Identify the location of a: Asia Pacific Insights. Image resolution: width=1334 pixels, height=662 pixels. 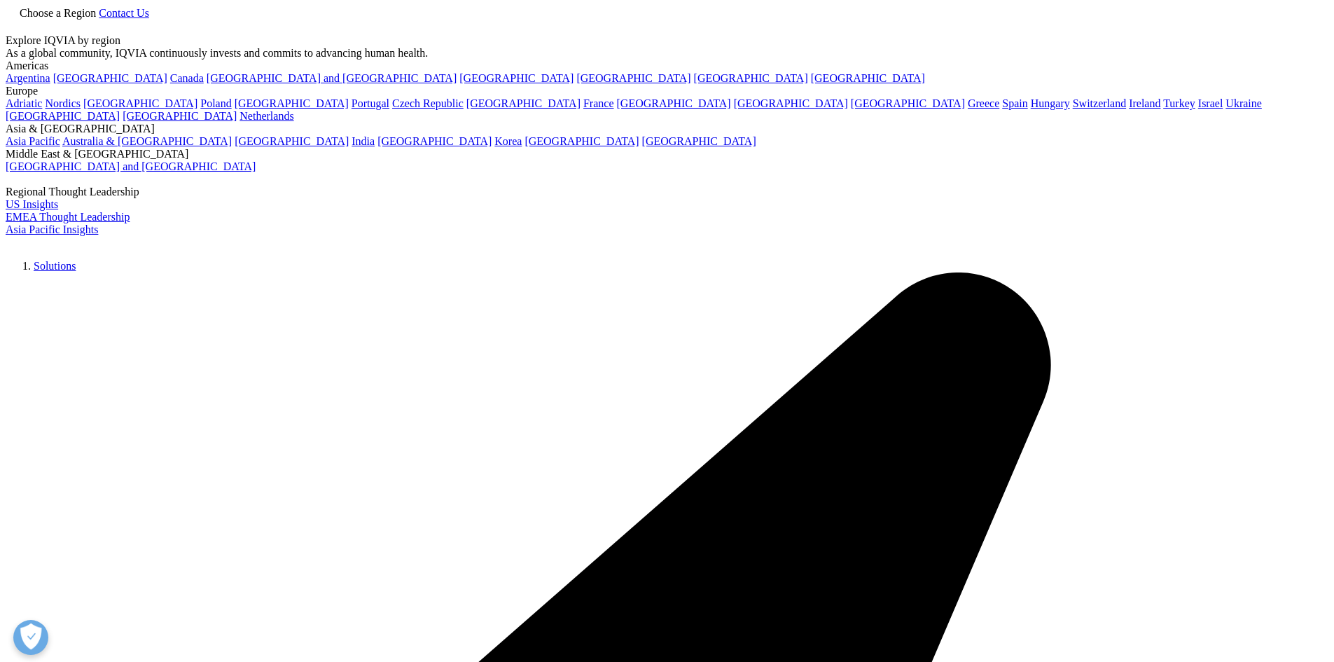
(52, 229).